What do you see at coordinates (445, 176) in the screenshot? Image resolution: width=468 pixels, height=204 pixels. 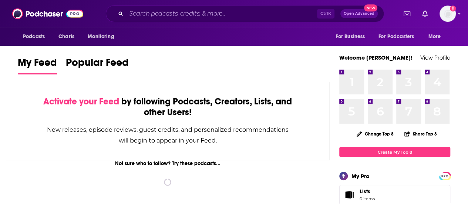 I see `span: PRO` at bounding box center [445, 176].